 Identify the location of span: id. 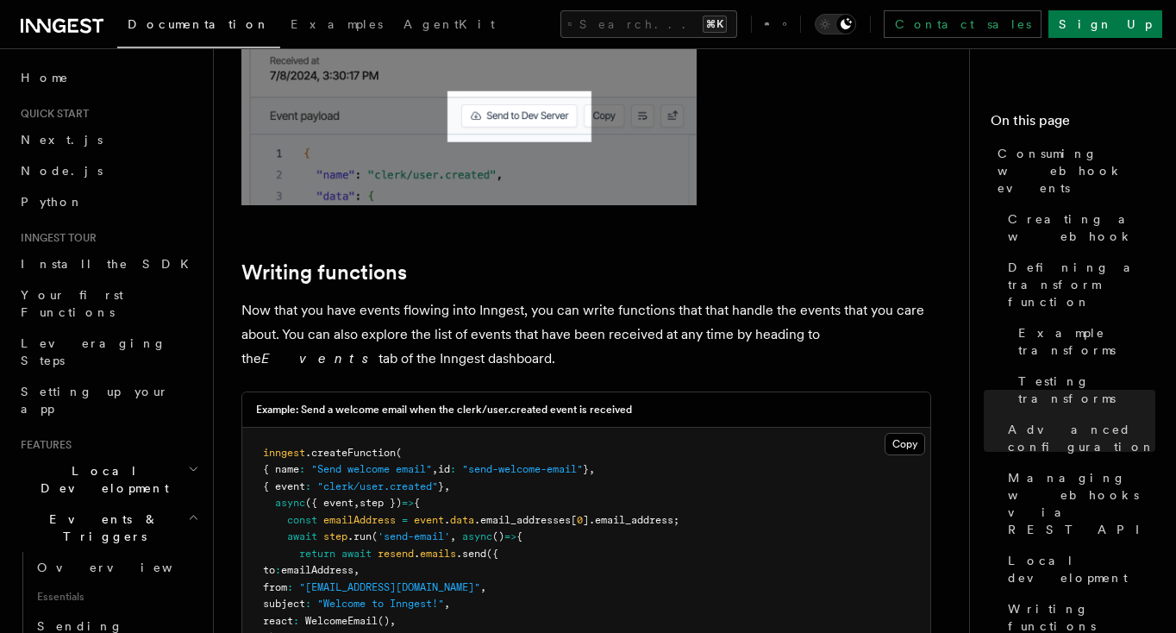
(444, 469).